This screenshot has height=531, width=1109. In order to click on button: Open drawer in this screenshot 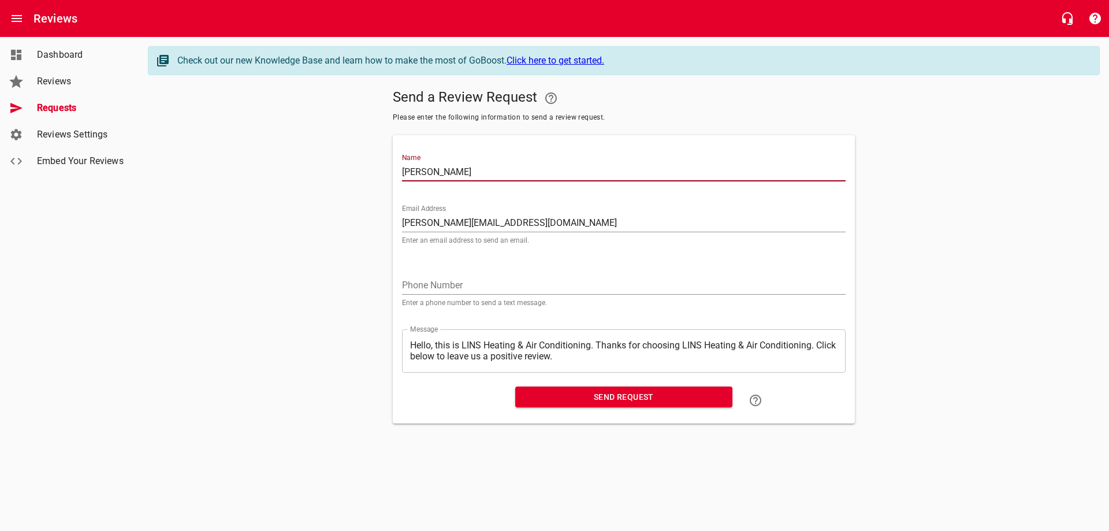, I will do `click(17, 18)`.